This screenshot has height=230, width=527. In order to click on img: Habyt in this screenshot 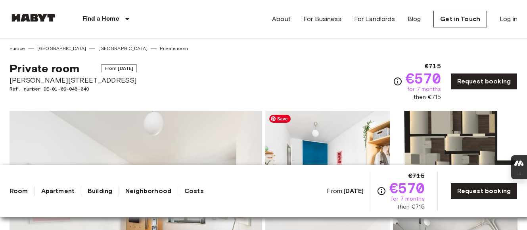, I will do `click(33, 18)`.